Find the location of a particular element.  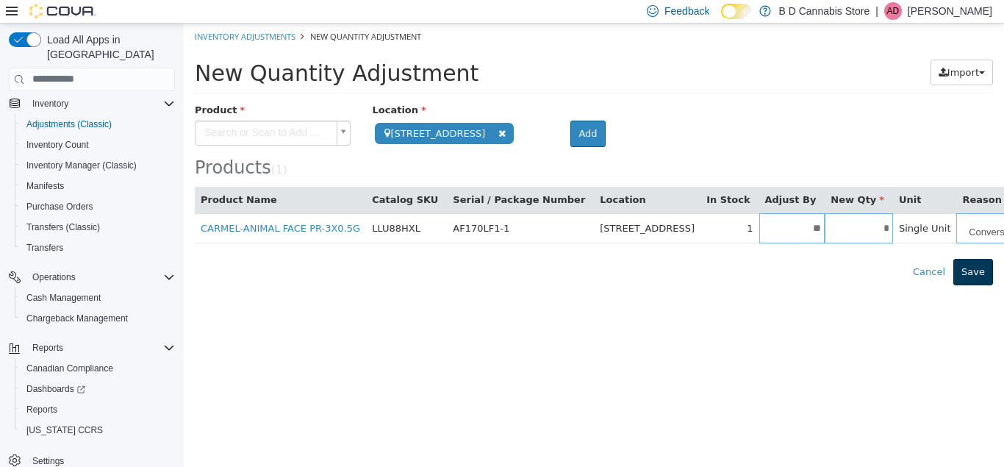

span: Product is located at coordinates (36, 86).